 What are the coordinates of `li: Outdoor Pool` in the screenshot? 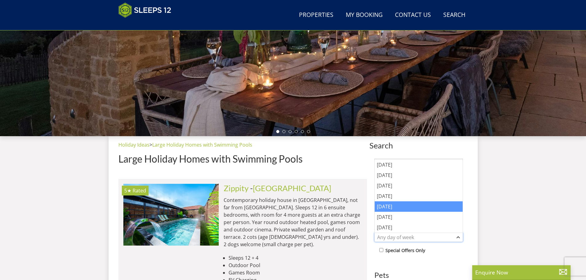 It's located at (296, 266).